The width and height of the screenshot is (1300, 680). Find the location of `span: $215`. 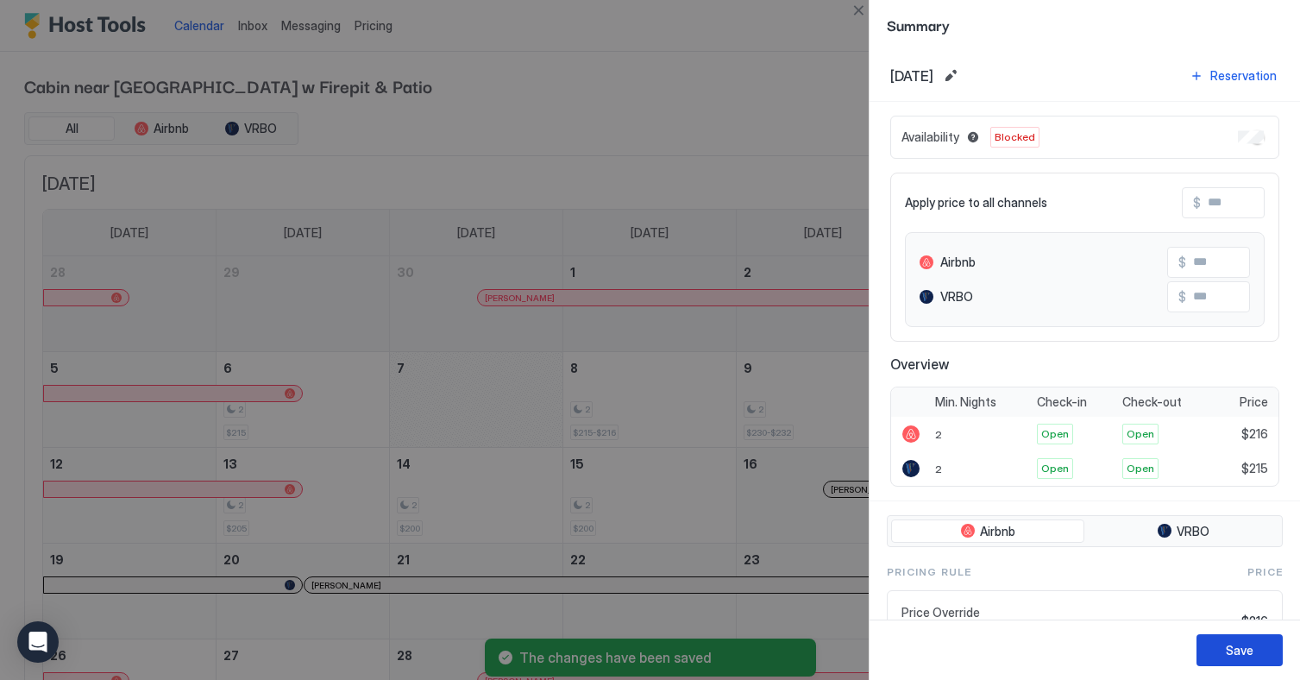

span: $215 is located at coordinates (1255, 469).